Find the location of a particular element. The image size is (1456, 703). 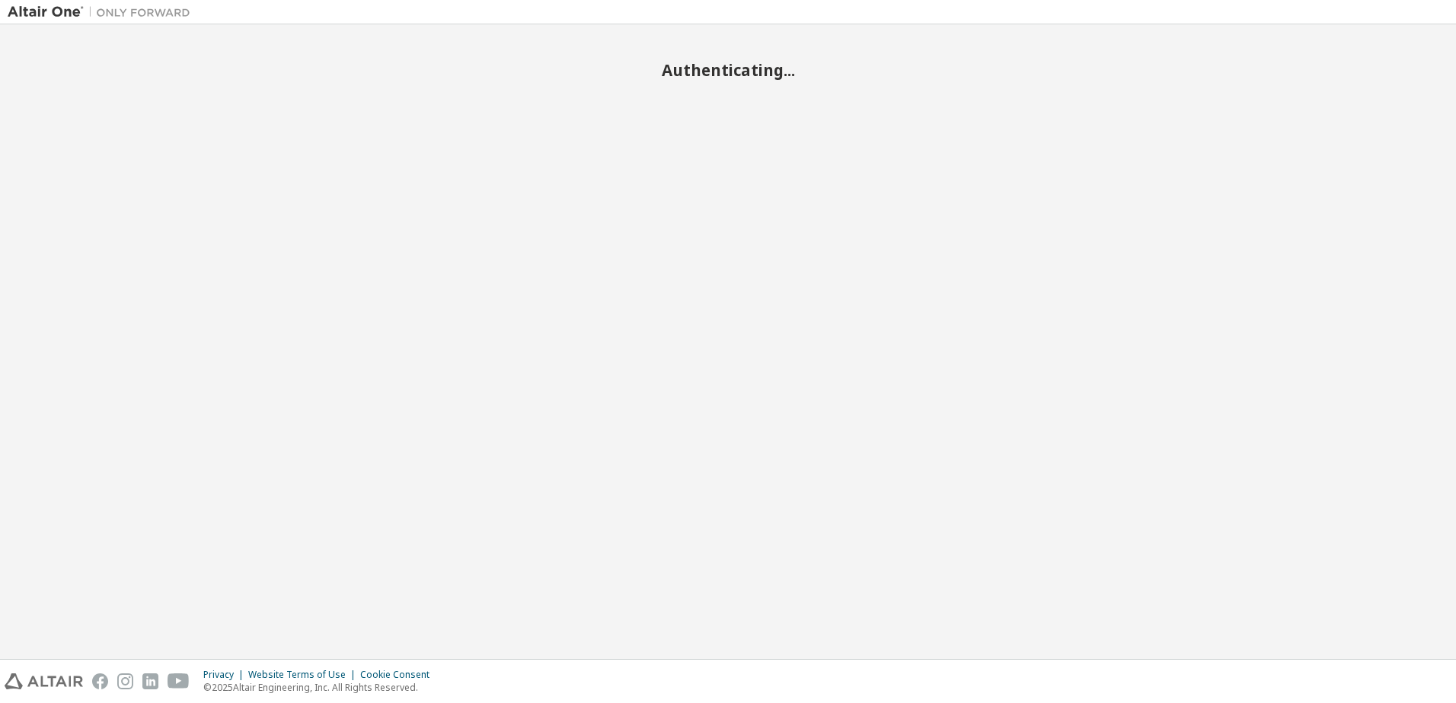

img: linkedin.svg is located at coordinates (150, 681).